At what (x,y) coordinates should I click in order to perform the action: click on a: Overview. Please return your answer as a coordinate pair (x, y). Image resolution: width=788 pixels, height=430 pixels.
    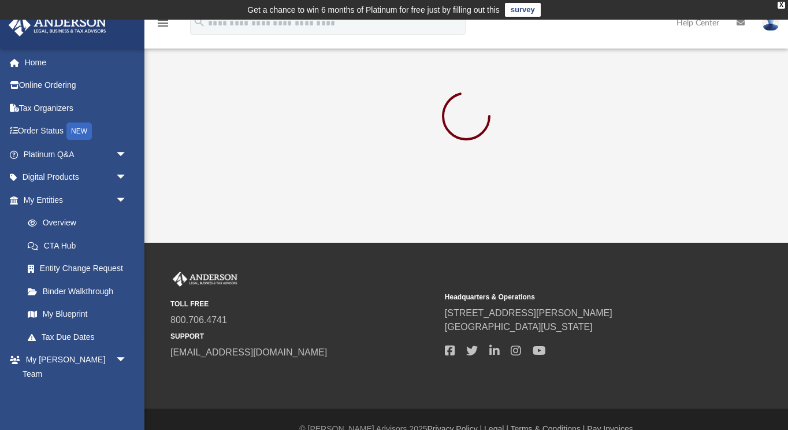
    Looking at the image, I should click on (80, 223).